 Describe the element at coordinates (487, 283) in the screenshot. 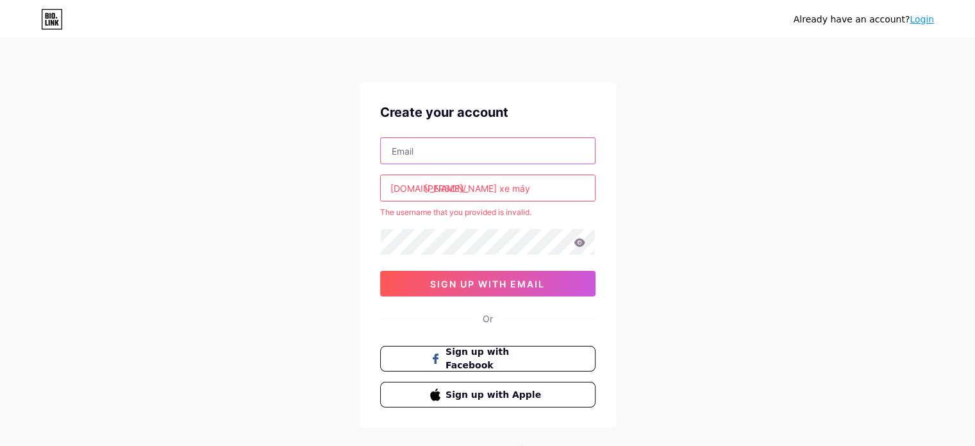

I see `span: sign up with email` at that location.